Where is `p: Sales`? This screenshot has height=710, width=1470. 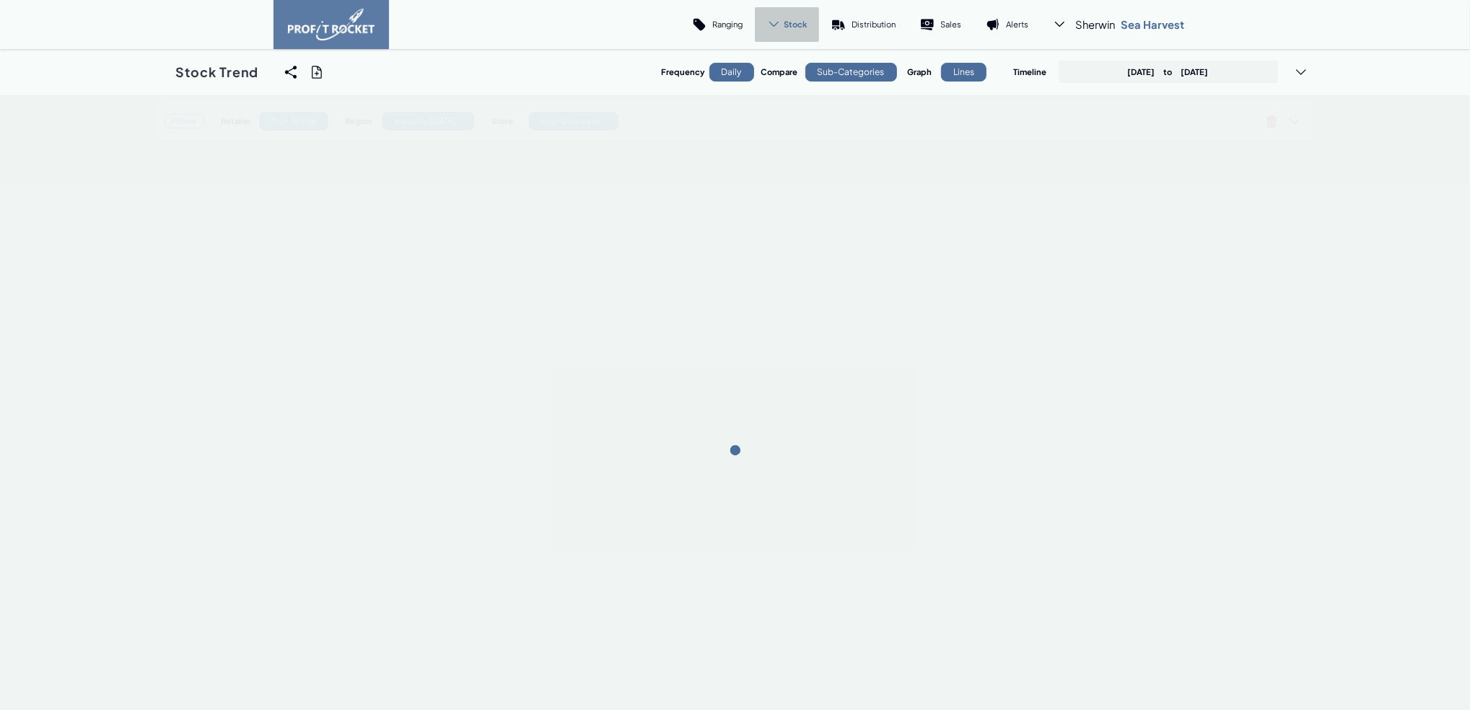 p: Sales is located at coordinates (950, 24).